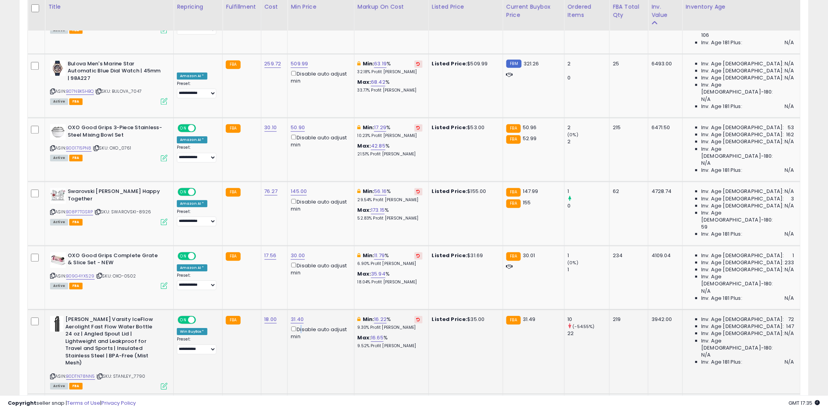 The height and width of the screenshot is (411, 828). I want to click on a: 31.40, so click(297, 319).